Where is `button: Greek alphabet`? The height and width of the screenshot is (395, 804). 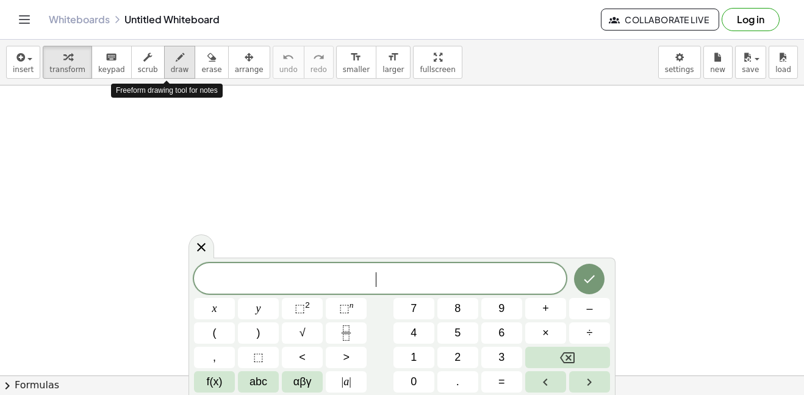 button: Greek alphabet is located at coordinates (302, 381).